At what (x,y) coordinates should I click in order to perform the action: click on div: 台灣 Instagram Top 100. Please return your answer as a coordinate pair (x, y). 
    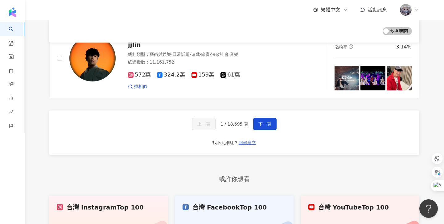
    Looking at the image, I should click on (109, 207).